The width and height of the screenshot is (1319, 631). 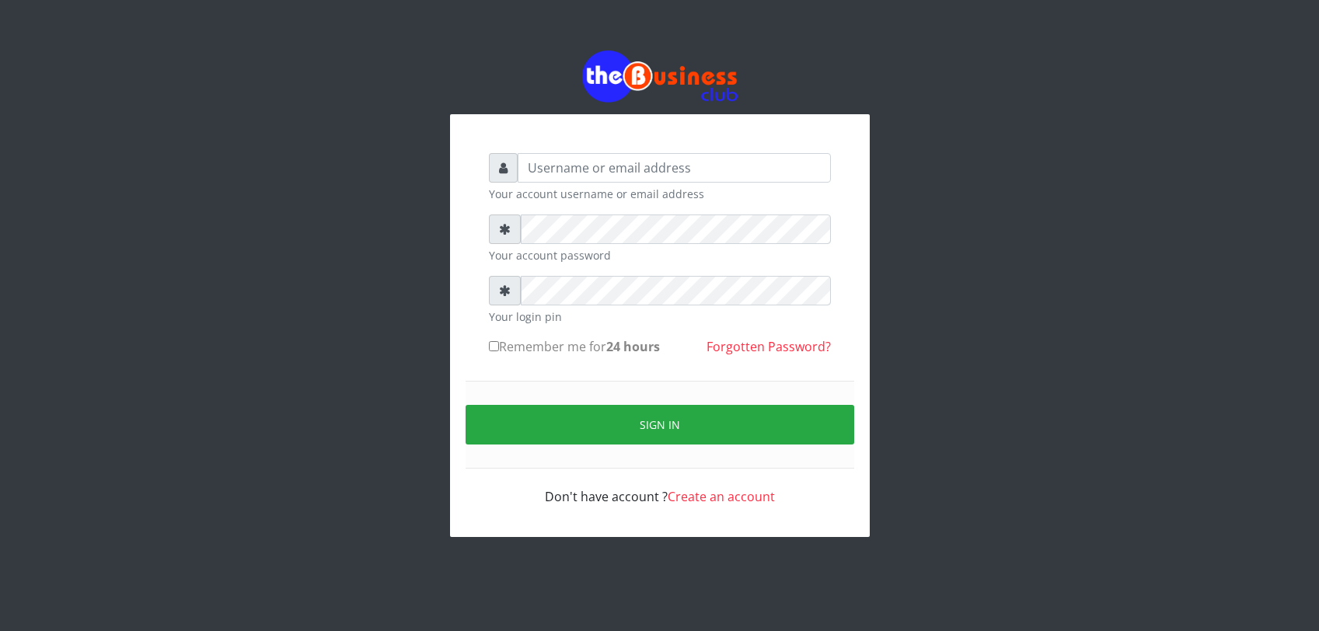 I want to click on div: Don't have account ?, so click(x=660, y=487).